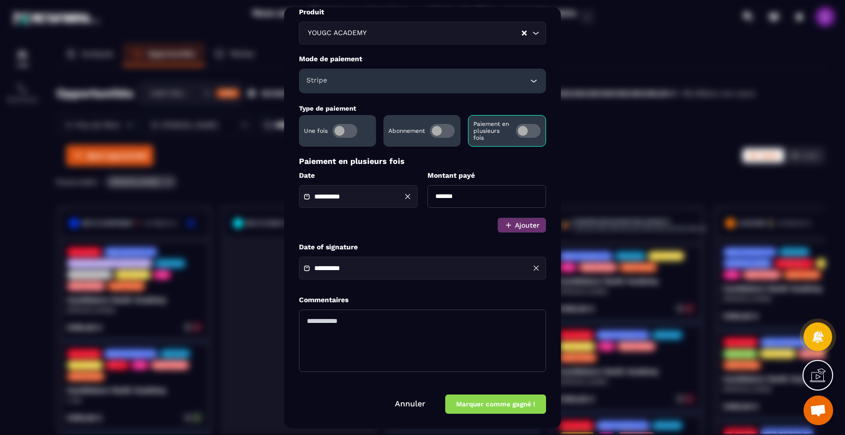 This screenshot has width=845, height=435. What do you see at coordinates (410, 403) in the screenshot?
I see `a: Annuler` at bounding box center [410, 403].